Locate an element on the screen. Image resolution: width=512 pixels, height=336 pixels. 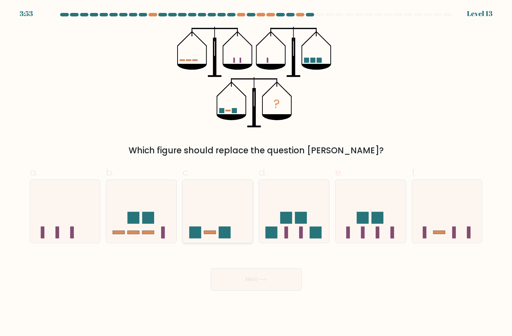
span: e. is located at coordinates (339, 172).